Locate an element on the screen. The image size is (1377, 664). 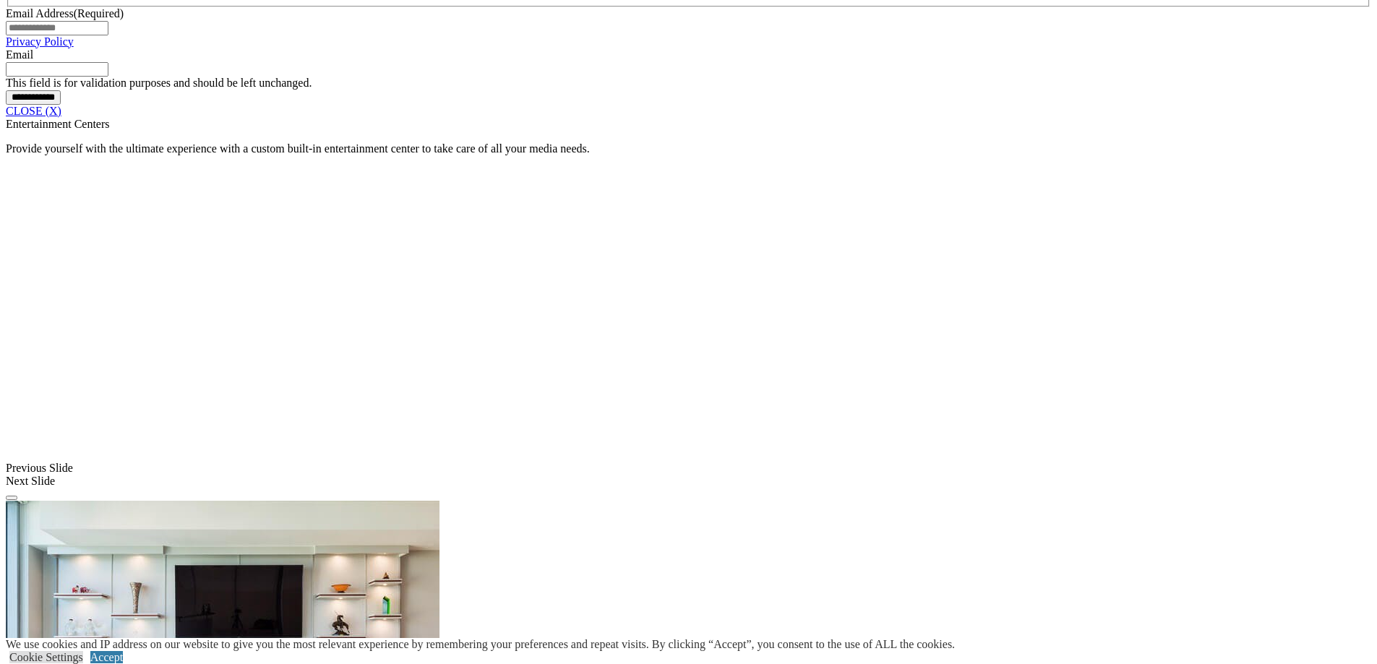
a: Cookie Settings is located at coordinates (46, 657).